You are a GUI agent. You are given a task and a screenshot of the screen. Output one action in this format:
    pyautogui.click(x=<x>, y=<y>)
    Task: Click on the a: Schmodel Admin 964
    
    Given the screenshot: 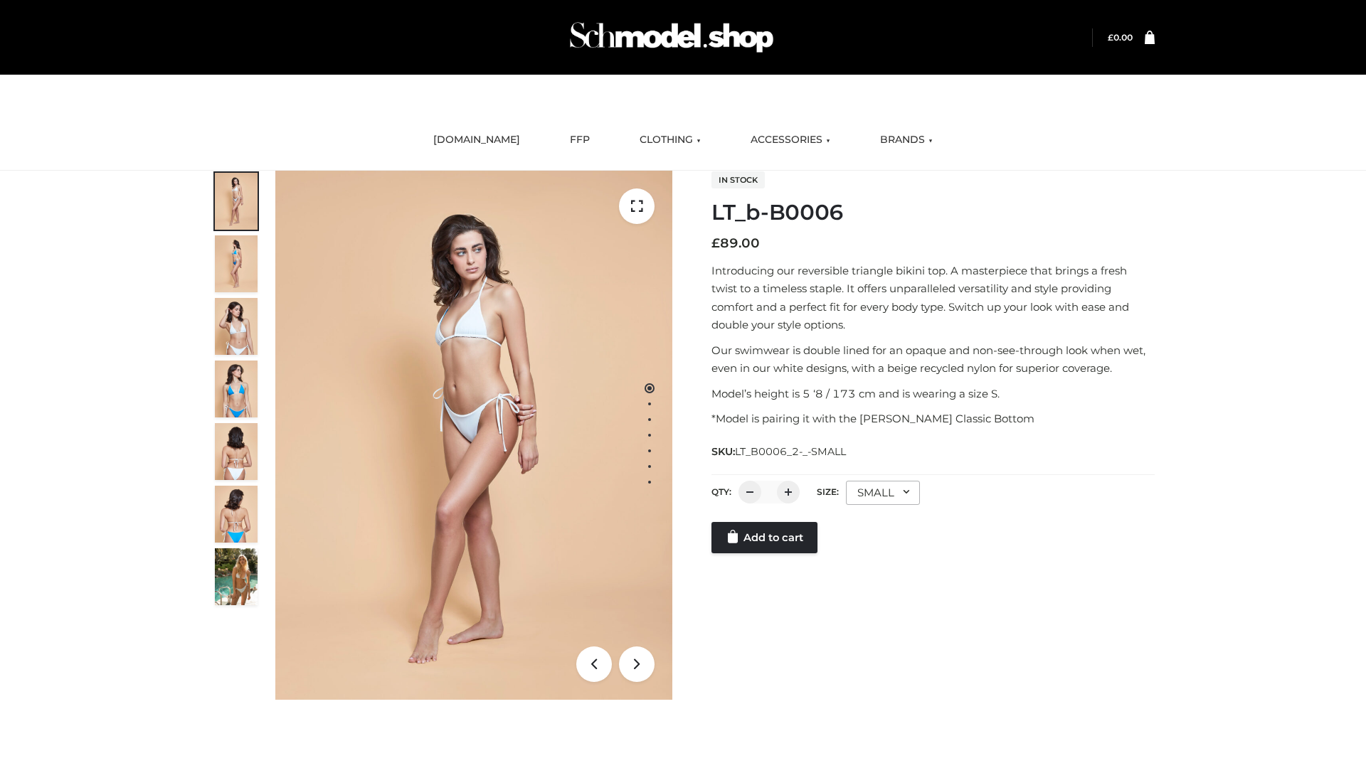 What is the action you would take?
    pyautogui.click(x=672, y=37)
    